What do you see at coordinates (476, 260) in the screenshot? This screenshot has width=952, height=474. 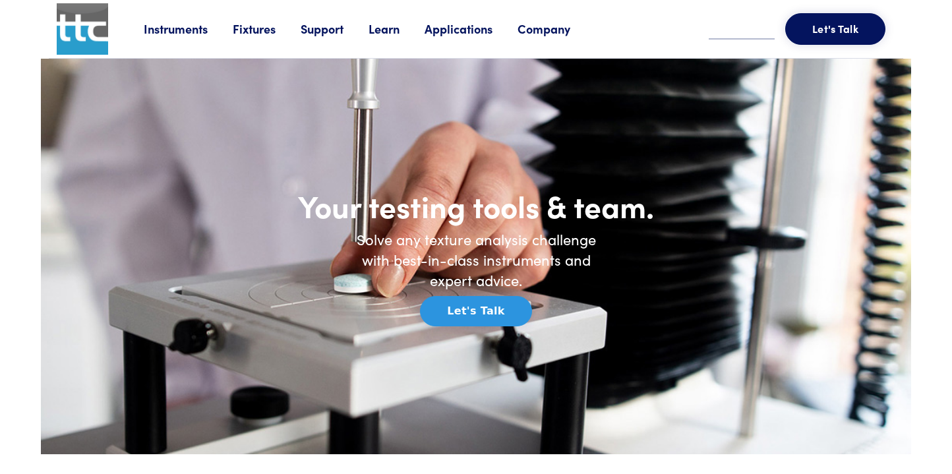 I see `h6: Solve any texture analysis challenge with best-in-class instruments and expert advice.` at bounding box center [476, 260].